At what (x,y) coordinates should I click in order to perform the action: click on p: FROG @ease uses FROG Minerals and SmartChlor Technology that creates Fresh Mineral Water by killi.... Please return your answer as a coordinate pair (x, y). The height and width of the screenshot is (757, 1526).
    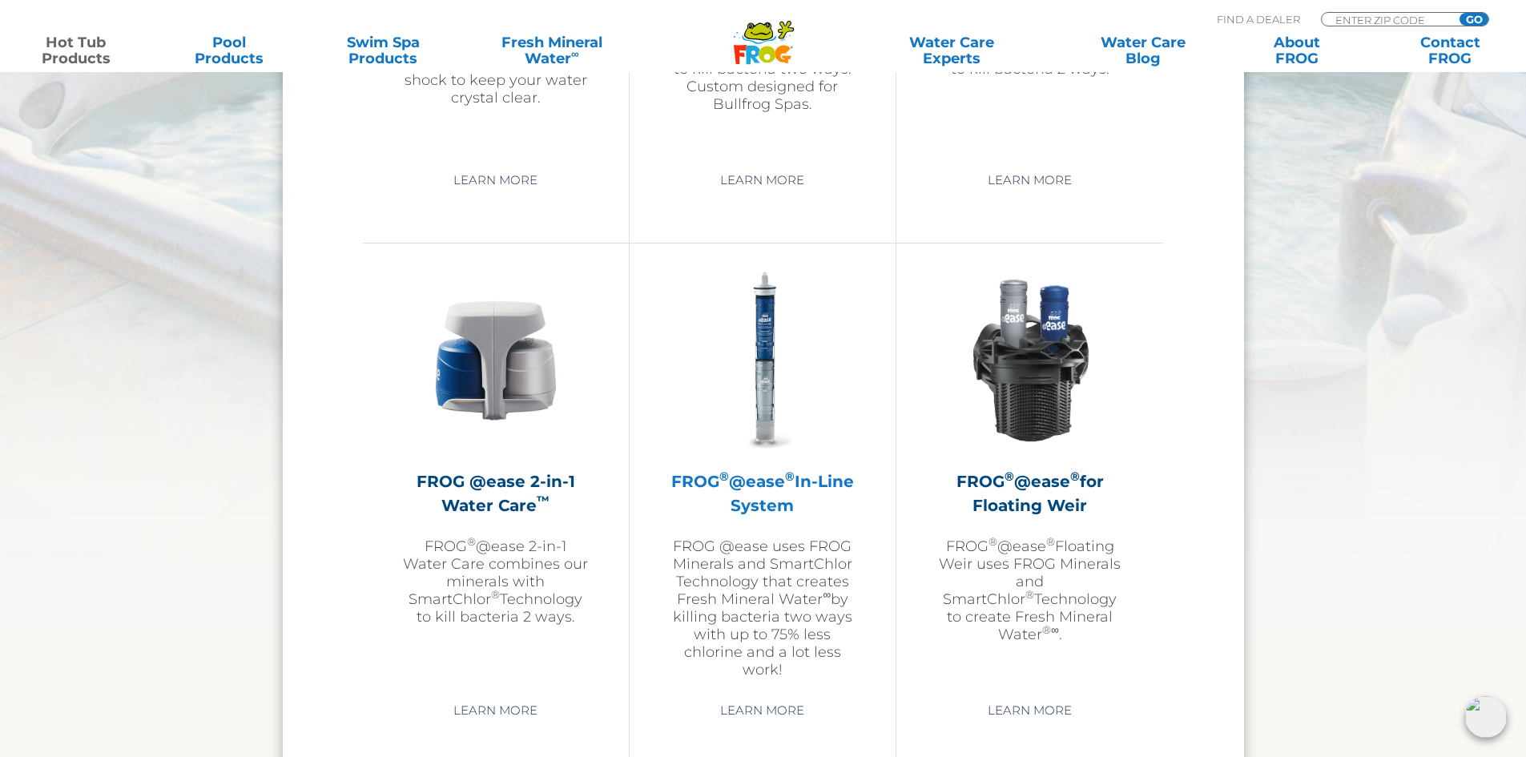
    Looking at the image, I should click on (763, 608).